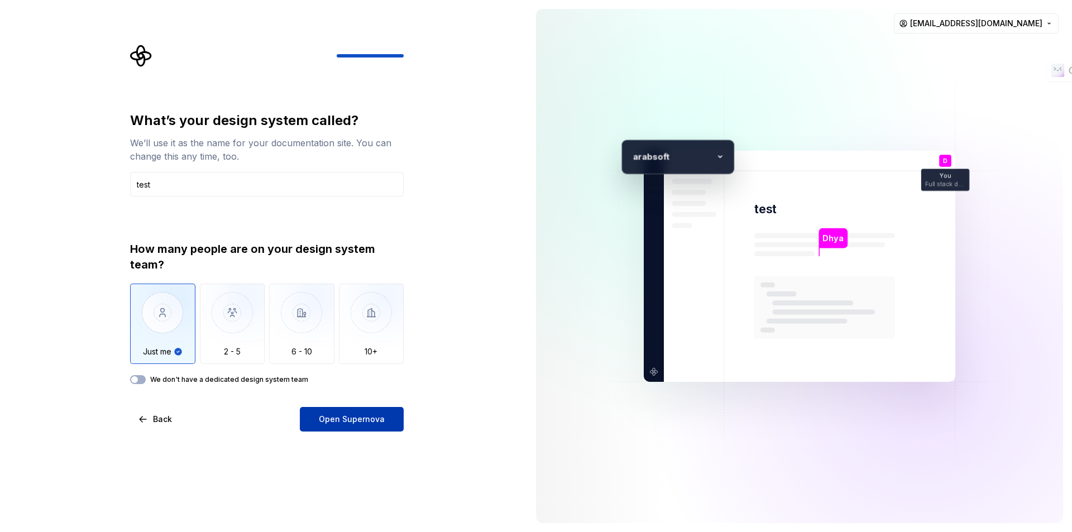 This screenshot has height=532, width=1072. What do you see at coordinates (833, 238) in the screenshot?
I see `p: Dhya` at bounding box center [833, 238].